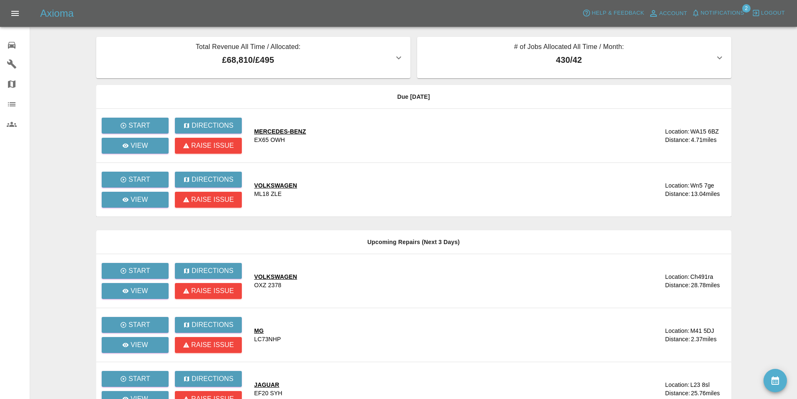 This screenshot has width=797, height=399. I want to click on a: Location:Ch491raDistance:28.78miles, so click(677, 281).